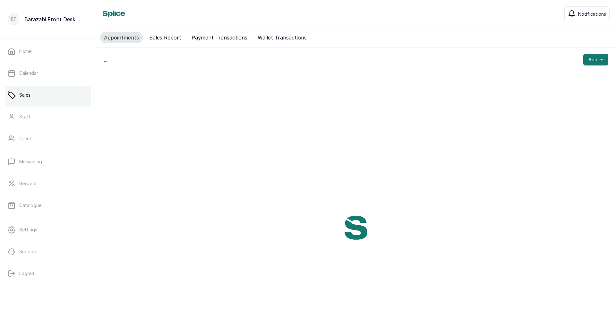 This screenshot has height=311, width=616. Describe the element at coordinates (31, 162) in the screenshot. I see `p: Messaging` at that location.